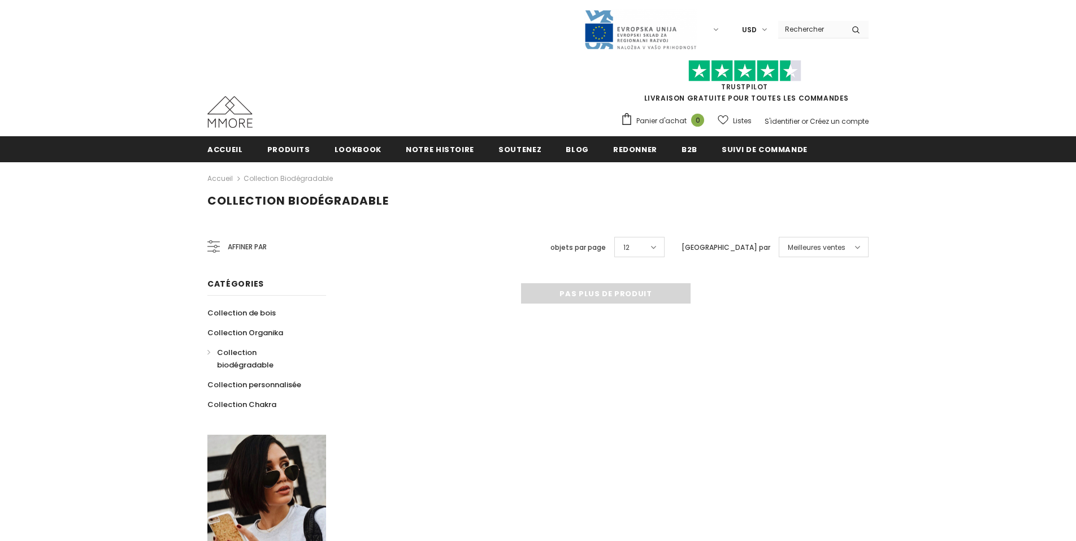  Describe the element at coordinates (254, 384) in the screenshot. I see `a: Collection personnalisée` at that location.